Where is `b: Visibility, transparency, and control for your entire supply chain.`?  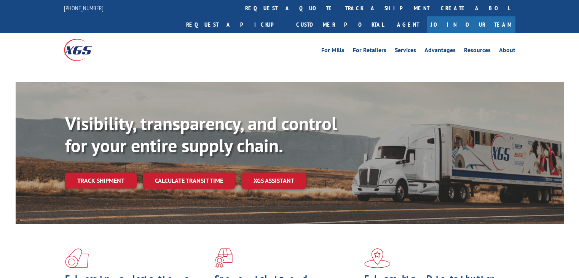
b: Visibility, transparency, and control for your entire supply chain. is located at coordinates (201, 134).